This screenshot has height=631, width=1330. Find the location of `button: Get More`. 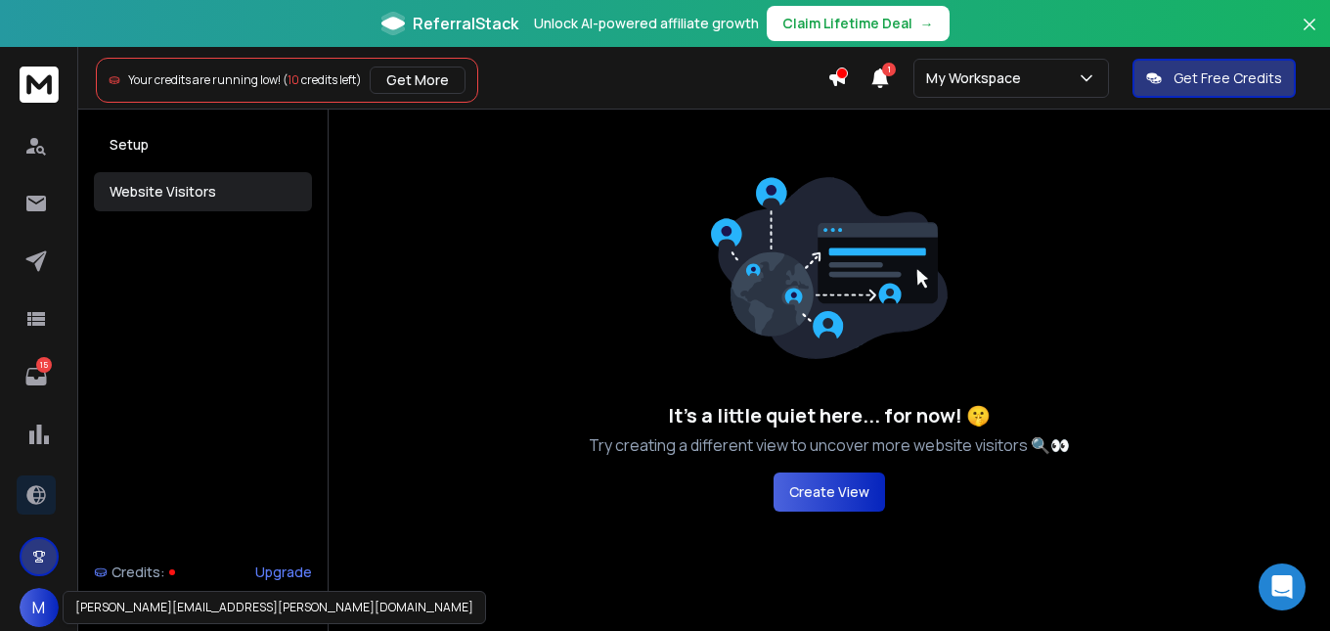

button: Get More is located at coordinates (417, 80).